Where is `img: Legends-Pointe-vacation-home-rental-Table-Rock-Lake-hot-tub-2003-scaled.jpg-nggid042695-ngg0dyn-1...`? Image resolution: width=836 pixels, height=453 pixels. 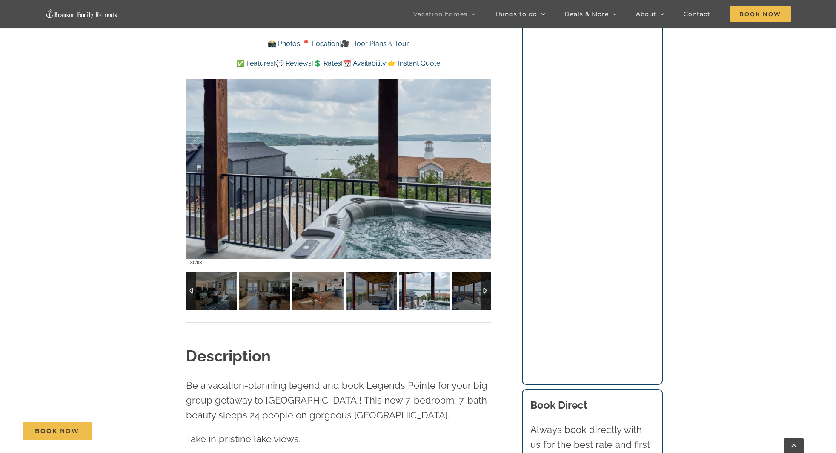 img: Legends-Pointe-vacation-home-rental-Table-Rock-Lake-hot-tub-2003-scaled.jpg-nggid042695-ngg0dyn-1... is located at coordinates (371, 291).